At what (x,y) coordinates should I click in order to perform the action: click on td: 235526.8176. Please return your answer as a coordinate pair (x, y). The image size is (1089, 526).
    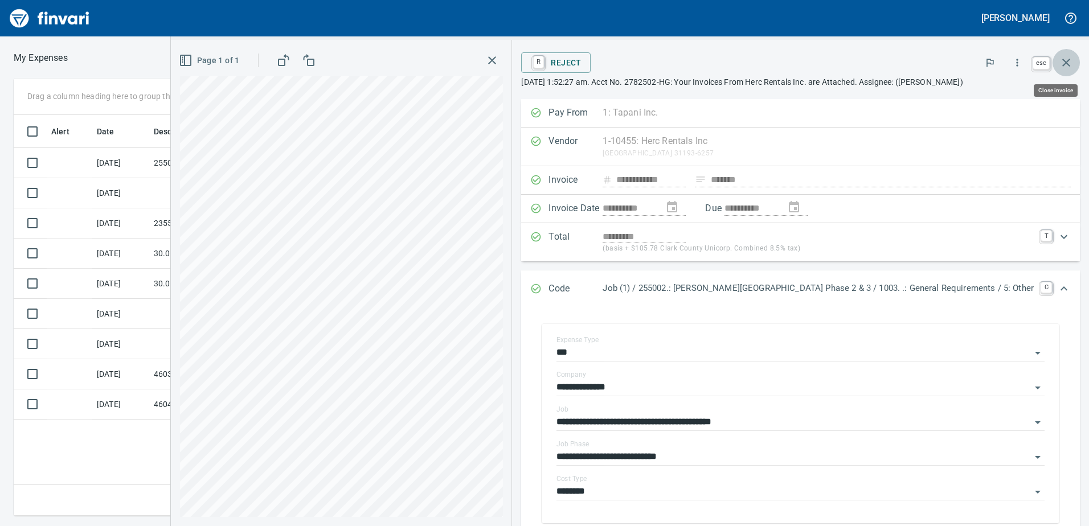
    Looking at the image, I should click on (201, 223).